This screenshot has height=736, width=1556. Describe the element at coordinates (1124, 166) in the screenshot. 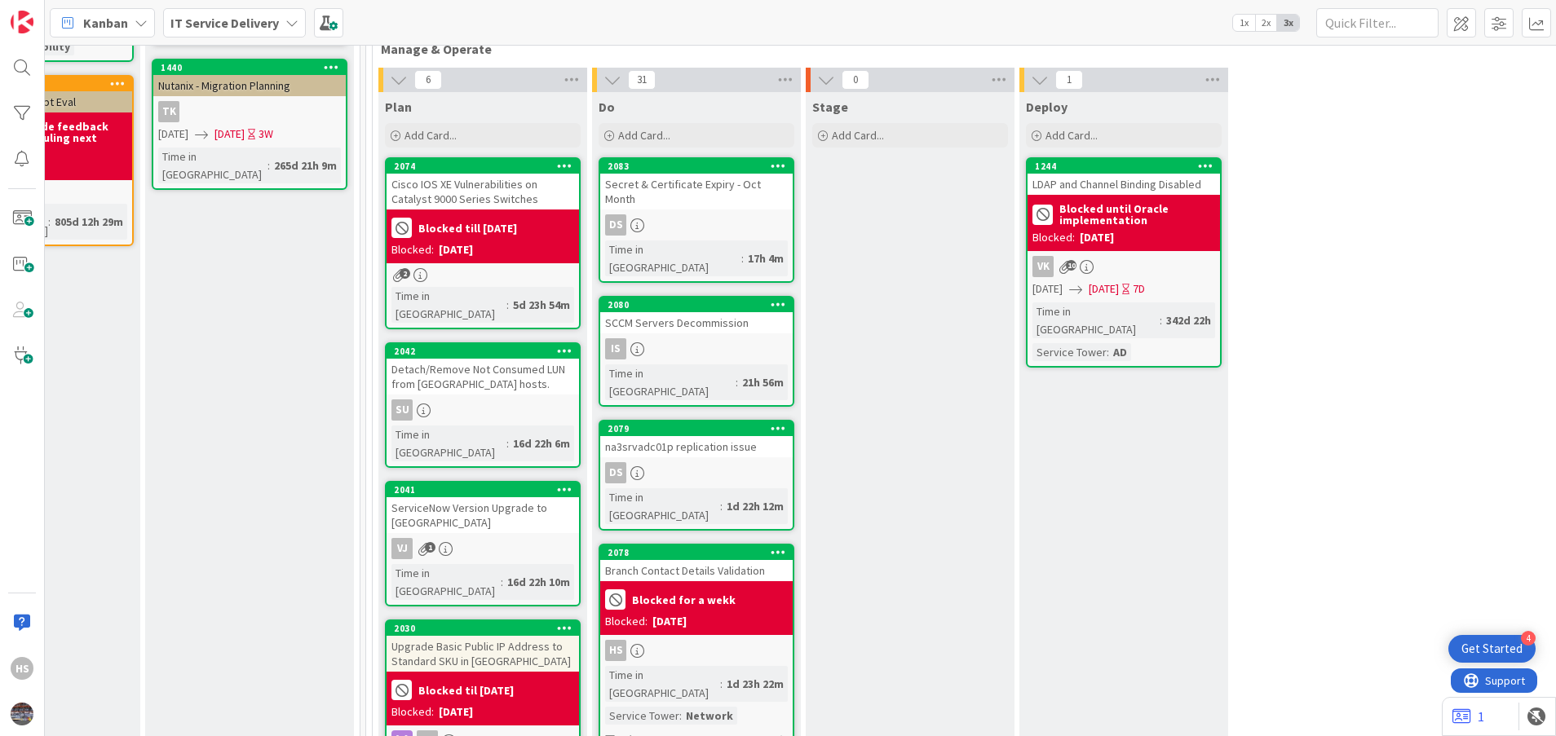

I see `div: 1244` at that location.